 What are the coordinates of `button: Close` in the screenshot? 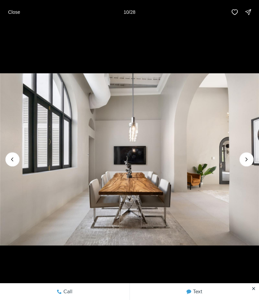 It's located at (14, 12).